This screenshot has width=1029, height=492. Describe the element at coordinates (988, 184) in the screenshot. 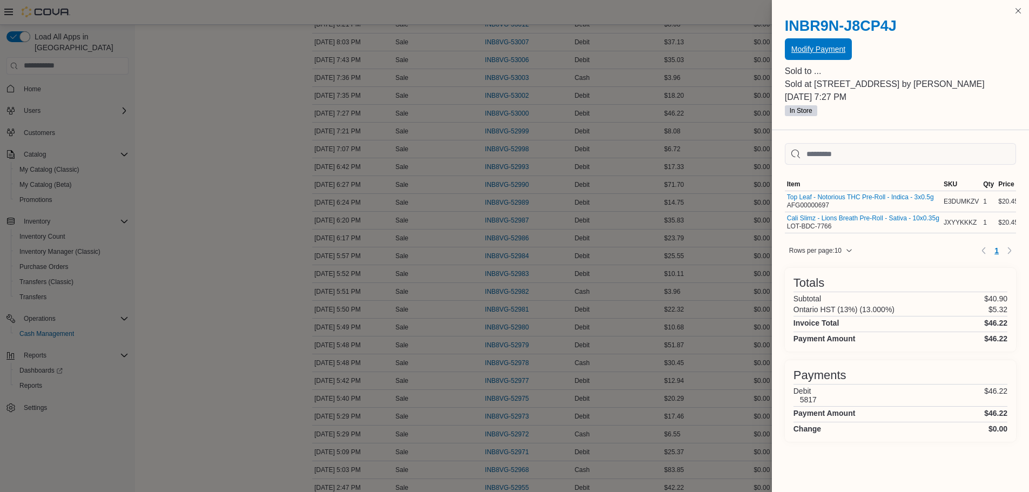

I see `span: Qty` at that location.